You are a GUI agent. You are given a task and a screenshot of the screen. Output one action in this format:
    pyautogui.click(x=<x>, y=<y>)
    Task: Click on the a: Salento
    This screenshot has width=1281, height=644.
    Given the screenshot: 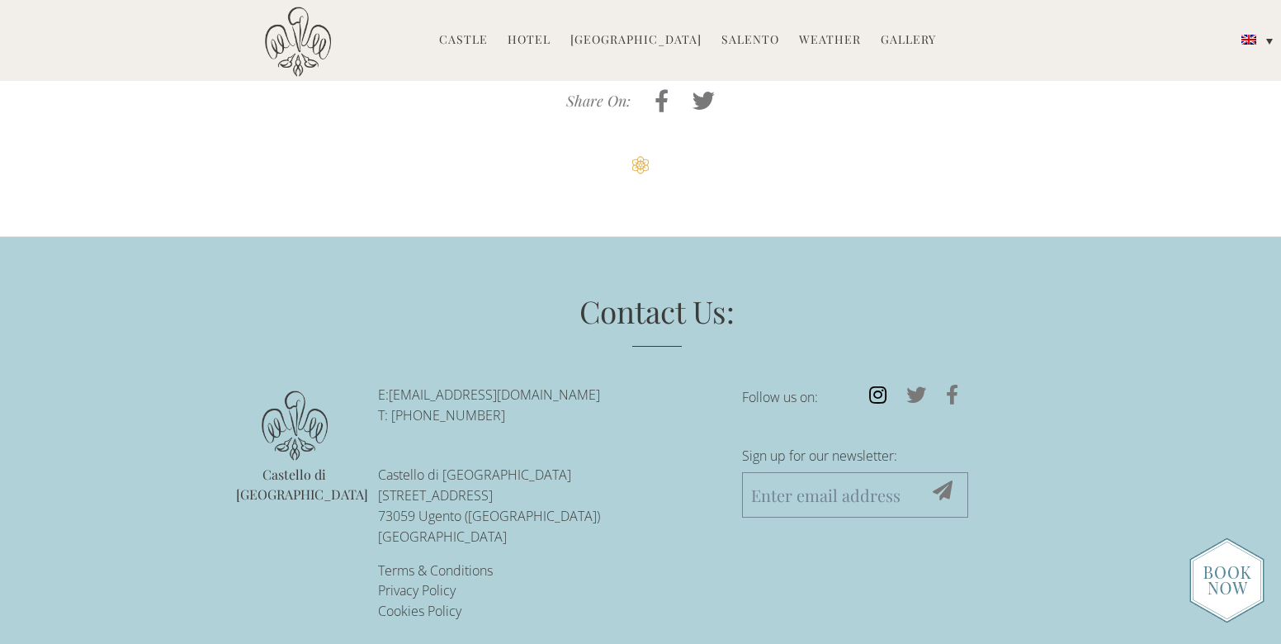 What is the action you would take?
    pyautogui.click(x=750, y=40)
    